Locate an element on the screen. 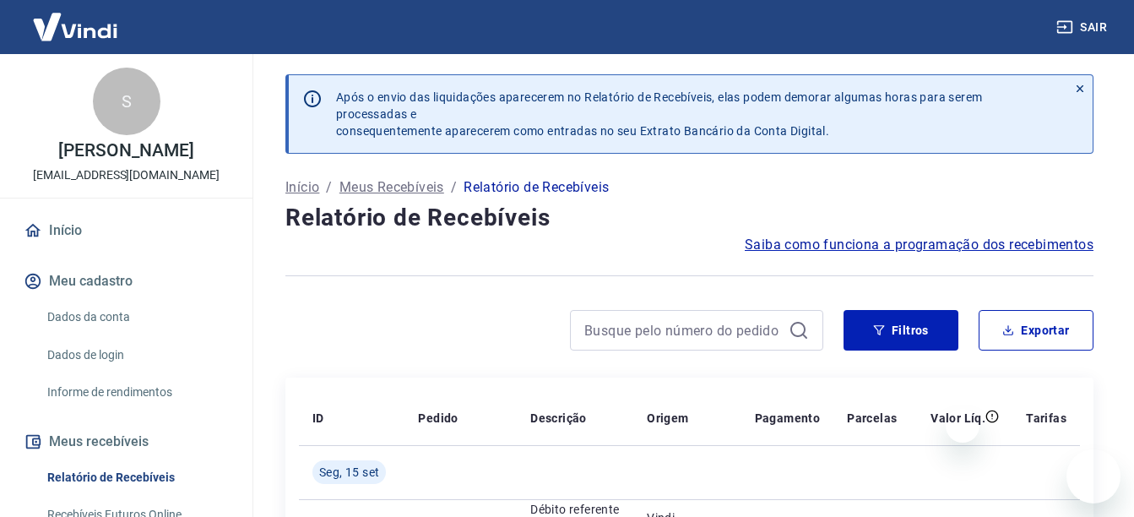  button: Meus recebíveis is located at coordinates (126, 442).